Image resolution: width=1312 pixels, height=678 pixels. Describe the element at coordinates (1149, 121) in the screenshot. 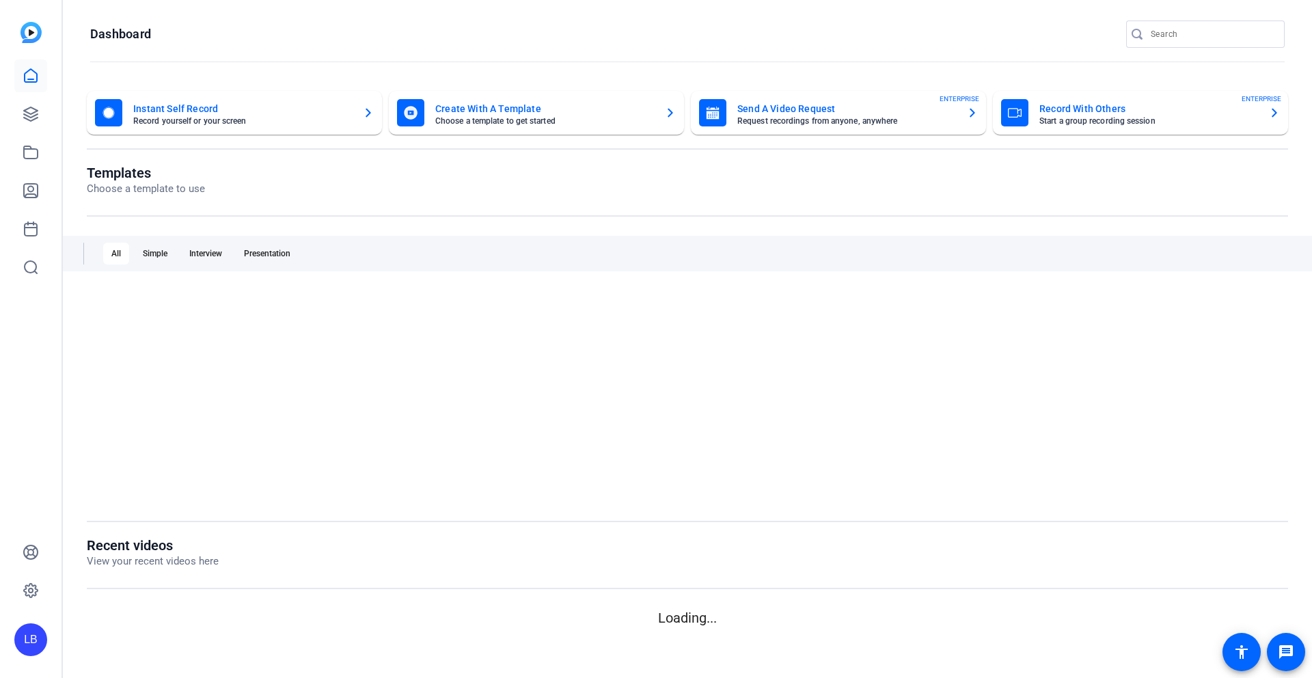

I see `mat-card-subtitle: Start a group recording session` at that location.